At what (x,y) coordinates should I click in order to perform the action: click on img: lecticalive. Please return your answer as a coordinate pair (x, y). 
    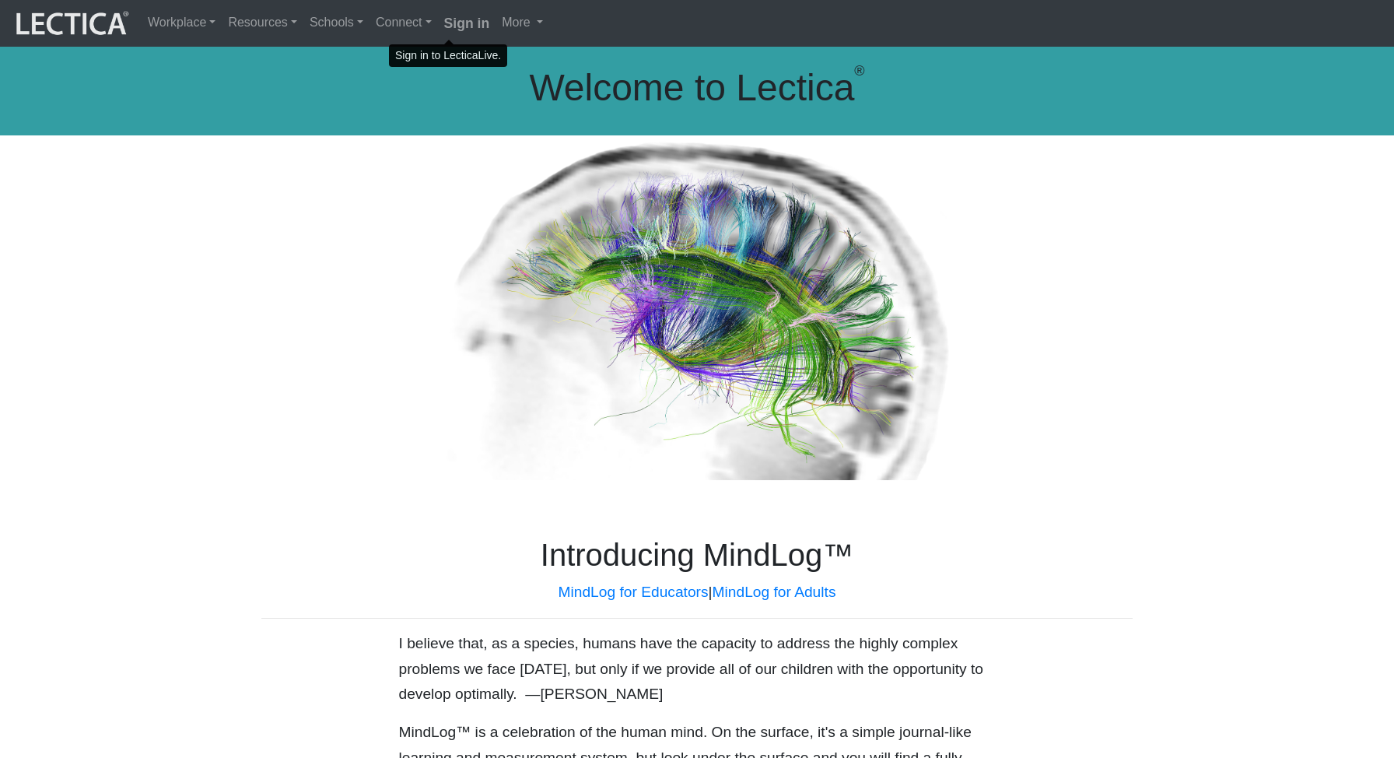
    Looking at the image, I should click on (71, 23).